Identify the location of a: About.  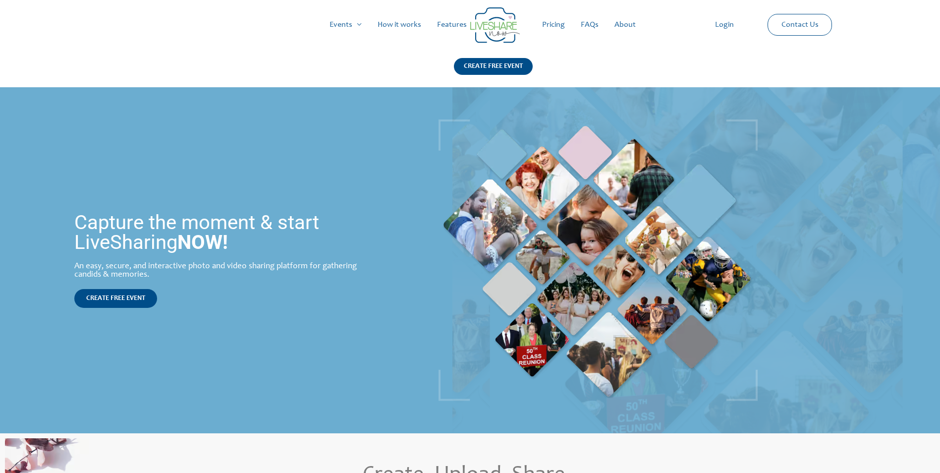
(625, 25).